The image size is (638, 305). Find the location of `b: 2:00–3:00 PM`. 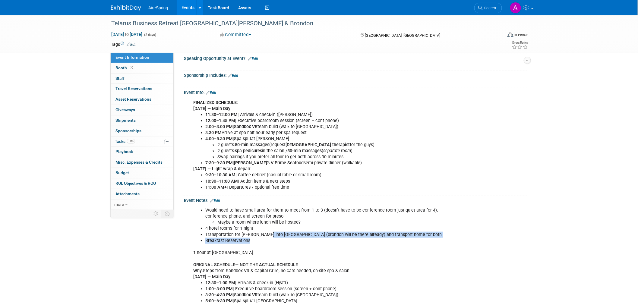

b: 2:00–3:00 PM is located at coordinates (219, 127).